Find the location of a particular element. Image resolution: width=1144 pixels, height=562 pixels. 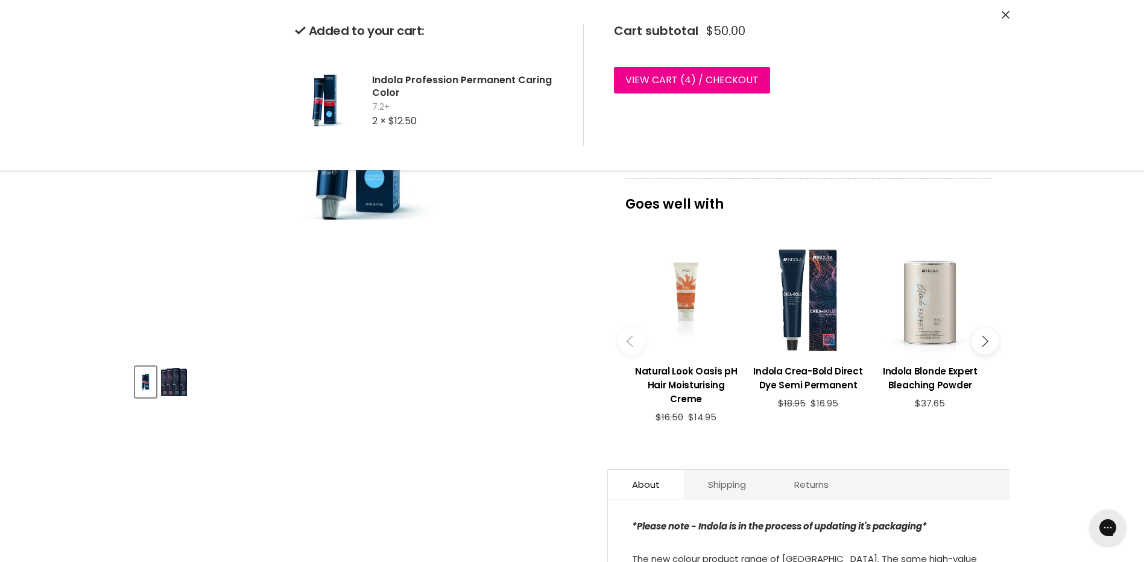

h3: Natural Look Oasis pH Hair Moisturising Creme is located at coordinates (686, 385).